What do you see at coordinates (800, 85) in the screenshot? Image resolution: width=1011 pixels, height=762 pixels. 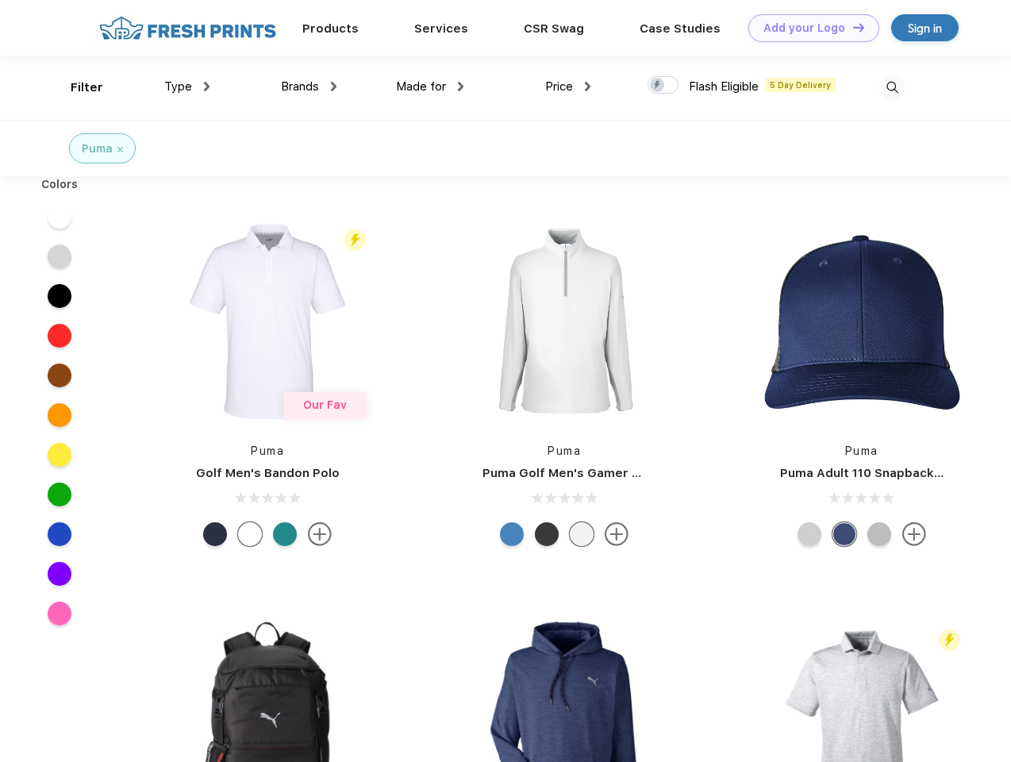 I see `span: 5 Day Delivery` at bounding box center [800, 85].